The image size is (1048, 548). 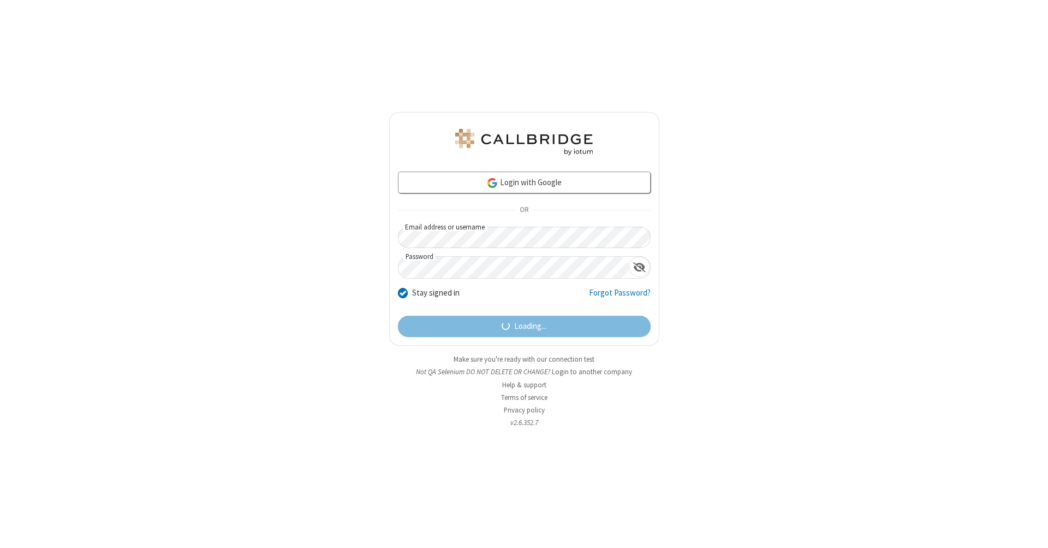 What do you see at coordinates (524, 237) in the screenshot?
I see `input: Email address or username` at bounding box center [524, 237].